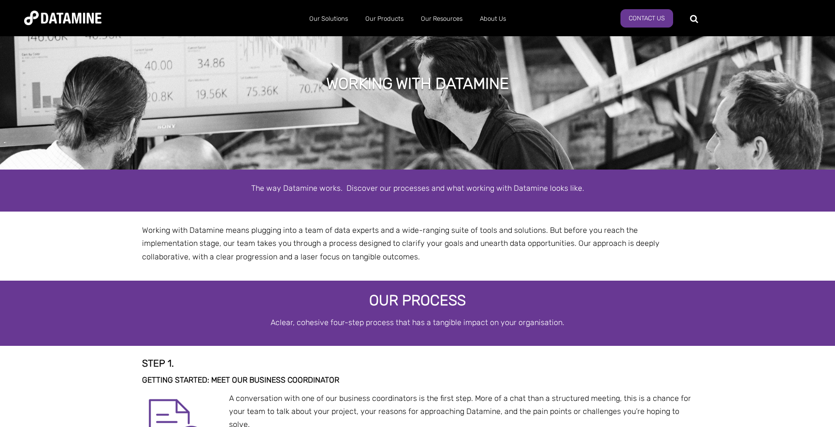 Image resolution: width=835 pixels, height=427 pixels. I want to click on img: Datamine, so click(63, 18).